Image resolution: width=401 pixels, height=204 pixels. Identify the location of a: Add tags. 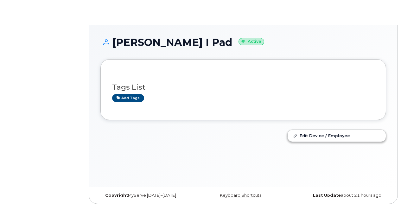
(128, 98).